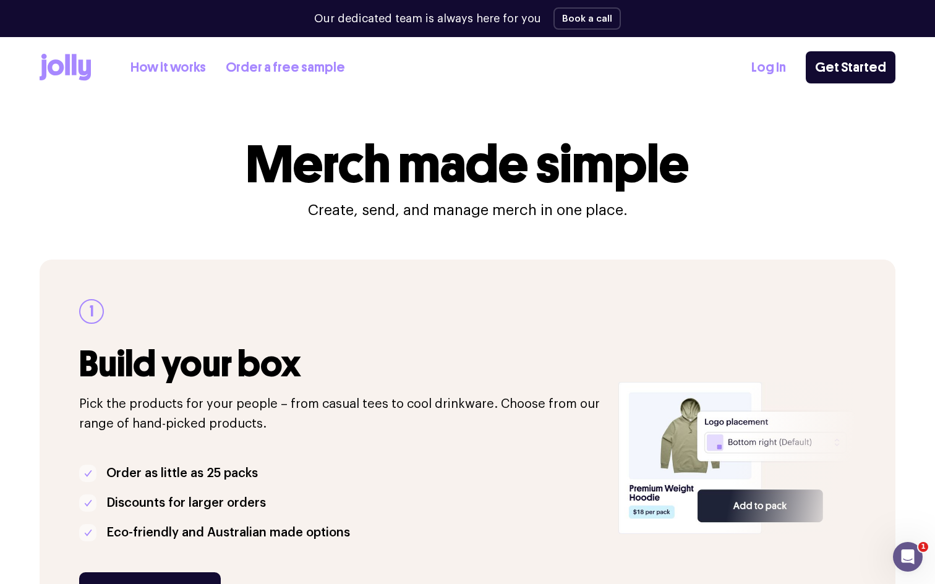  I want to click on h1: Merch made simple, so click(467, 164).